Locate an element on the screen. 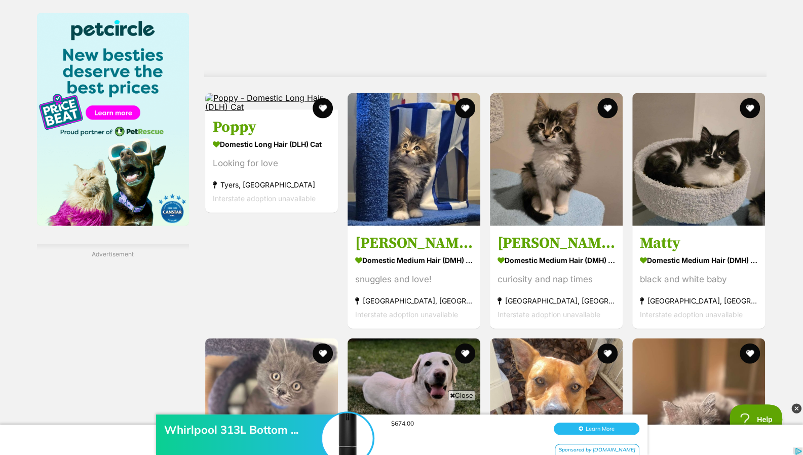 The width and height of the screenshot is (803, 455). img: Pet Circle promo banner is located at coordinates (113, 120).